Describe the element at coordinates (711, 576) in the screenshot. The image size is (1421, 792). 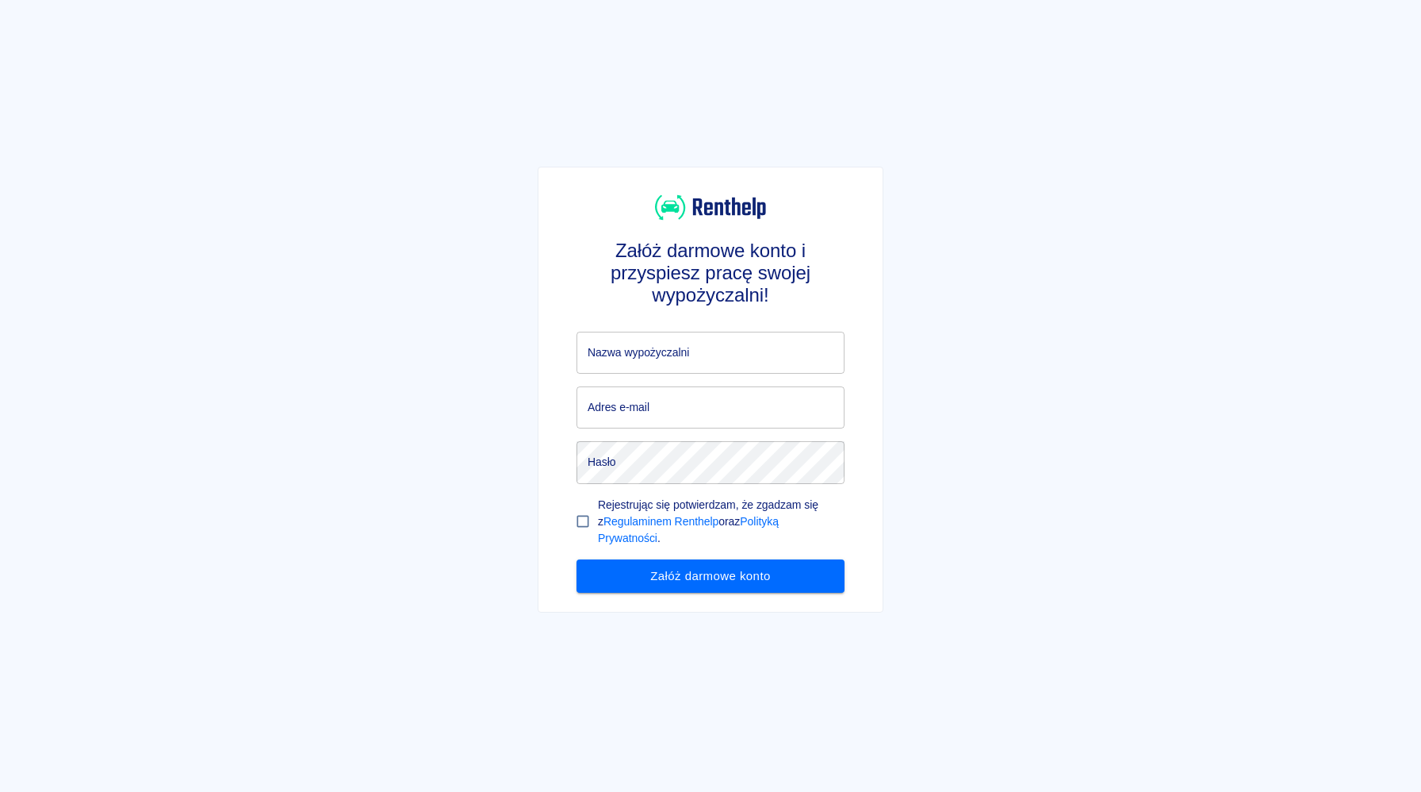
I see `button: Załóż darmowe konto` at that location.